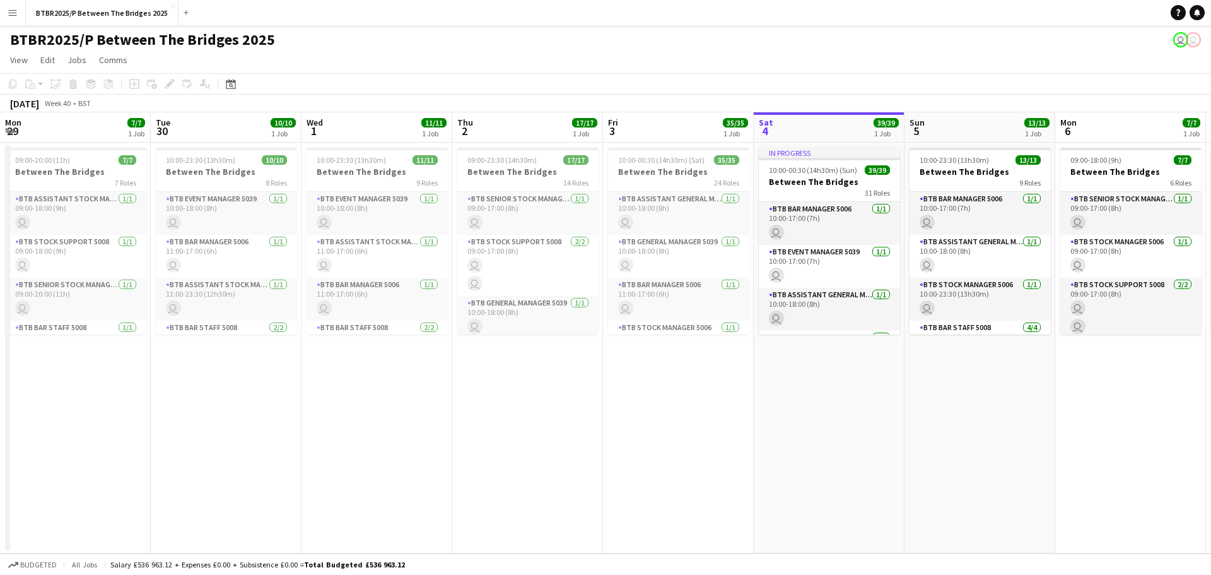  I want to click on app-card-role: BTB Stock Manager 50061/109:00-17:00 (8h), so click(1131, 256).